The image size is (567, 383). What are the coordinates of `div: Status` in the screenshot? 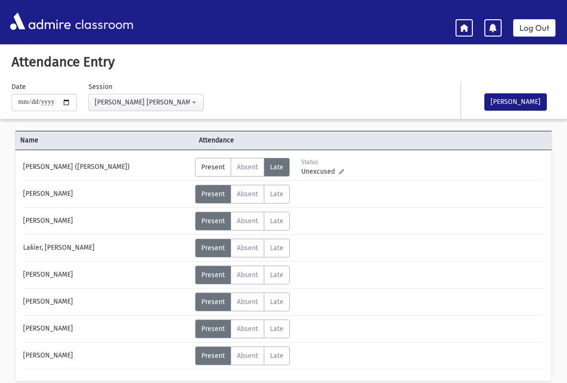 It's located at (323, 162).